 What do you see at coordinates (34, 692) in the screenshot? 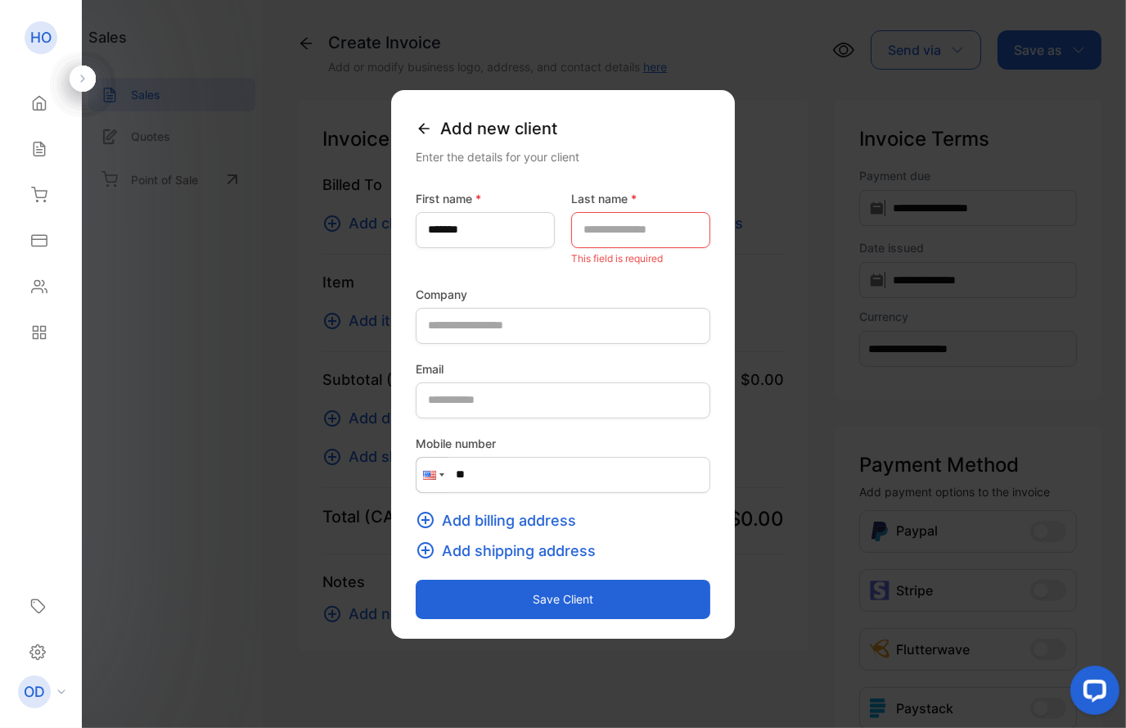
I see `p: OD` at bounding box center [34, 692].